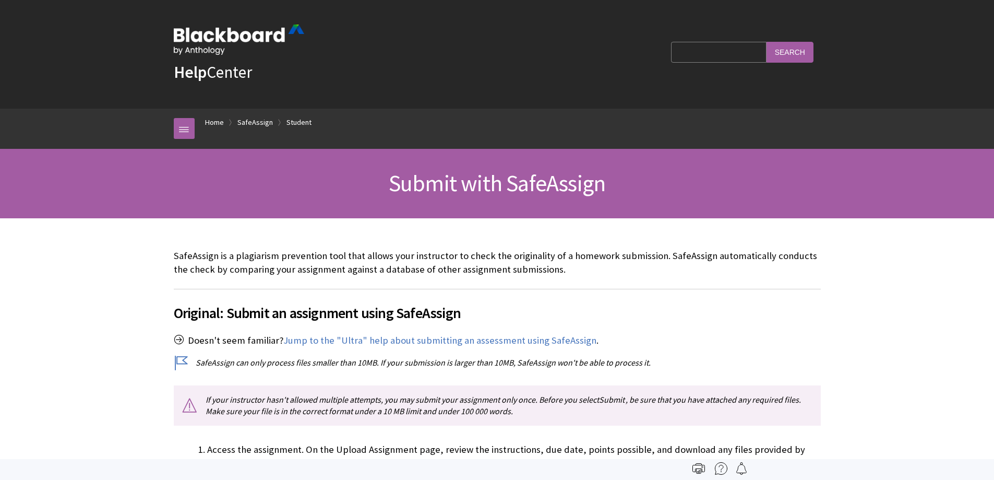 The width and height of the screenshot is (994, 480). Describe the element at coordinates (612, 399) in the screenshot. I see `span: Submit` at that location.